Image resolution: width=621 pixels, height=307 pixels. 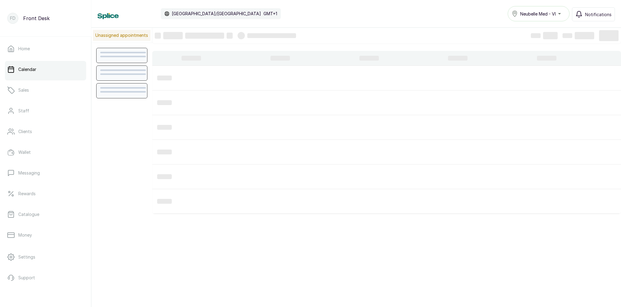 What do you see at coordinates (45, 235) in the screenshot?
I see `a: Money` at bounding box center [45, 235].